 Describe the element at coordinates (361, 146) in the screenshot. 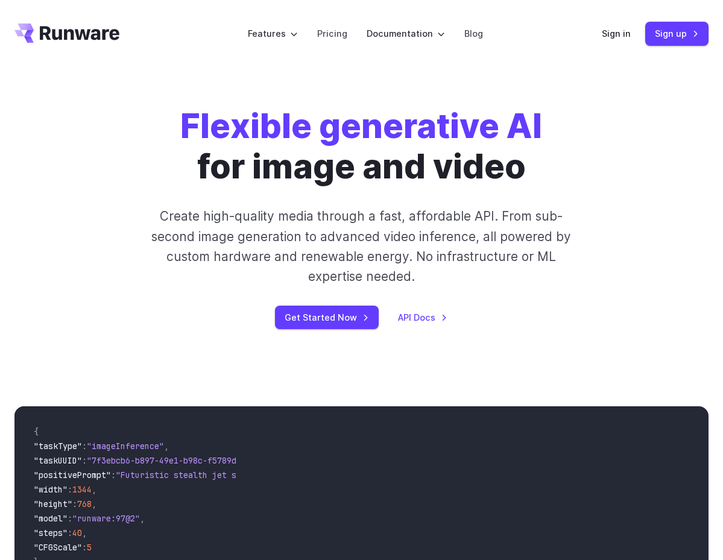

I see `h1: for image and video` at that location.